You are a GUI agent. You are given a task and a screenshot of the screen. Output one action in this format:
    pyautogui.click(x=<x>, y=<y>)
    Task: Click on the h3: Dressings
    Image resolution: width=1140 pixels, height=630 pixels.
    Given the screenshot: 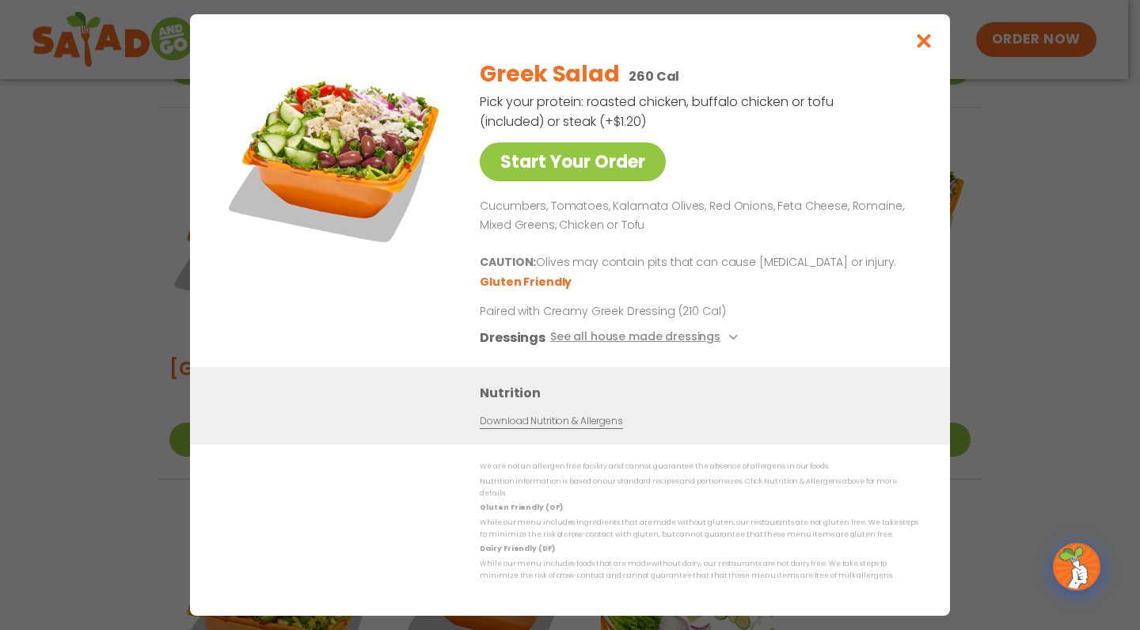 What is the action you would take?
    pyautogui.click(x=512, y=337)
    